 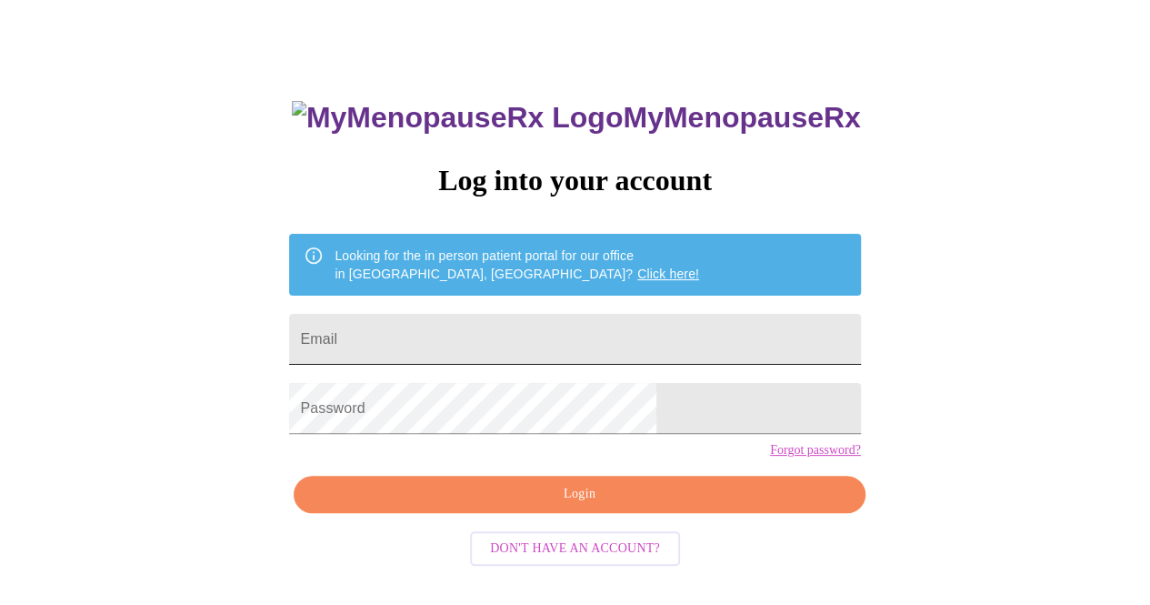 What do you see at coordinates (457, 117) in the screenshot?
I see `img: MyMenopauseRx Logo` at bounding box center [457, 117].